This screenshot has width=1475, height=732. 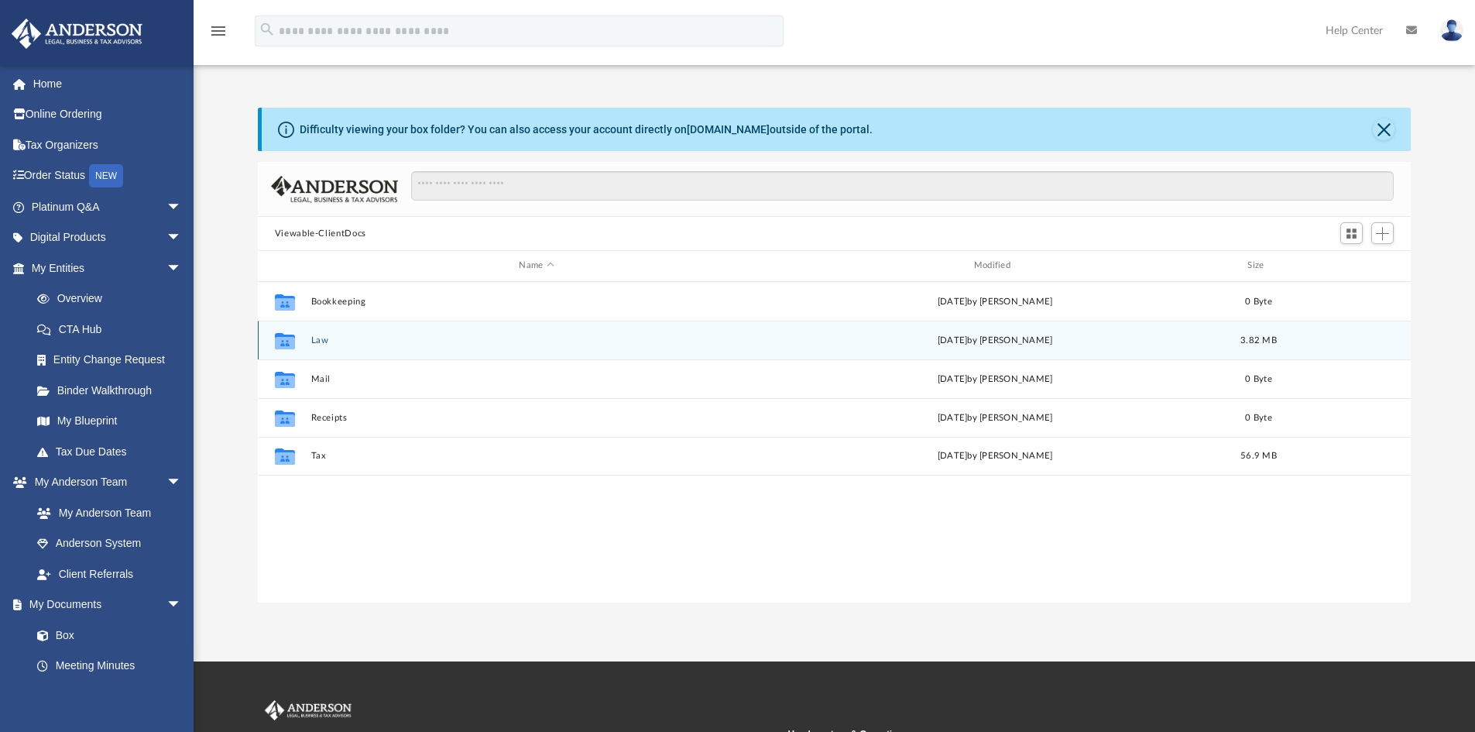 What do you see at coordinates (109, 666) in the screenshot?
I see `a: Meeting Minutes` at bounding box center [109, 666].